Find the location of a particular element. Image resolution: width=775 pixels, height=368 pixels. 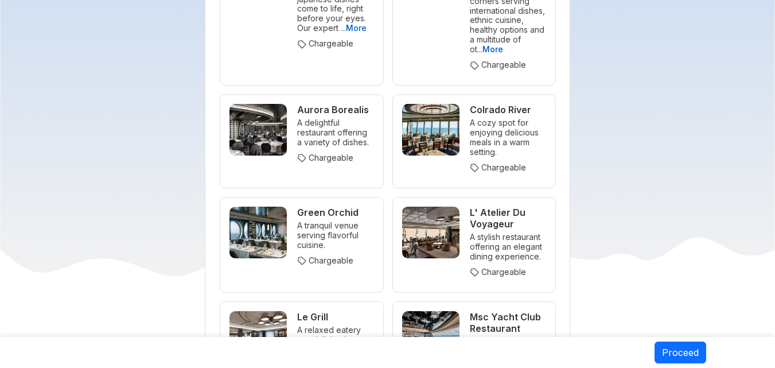

img: Green Orchid is located at coordinates (258, 232).